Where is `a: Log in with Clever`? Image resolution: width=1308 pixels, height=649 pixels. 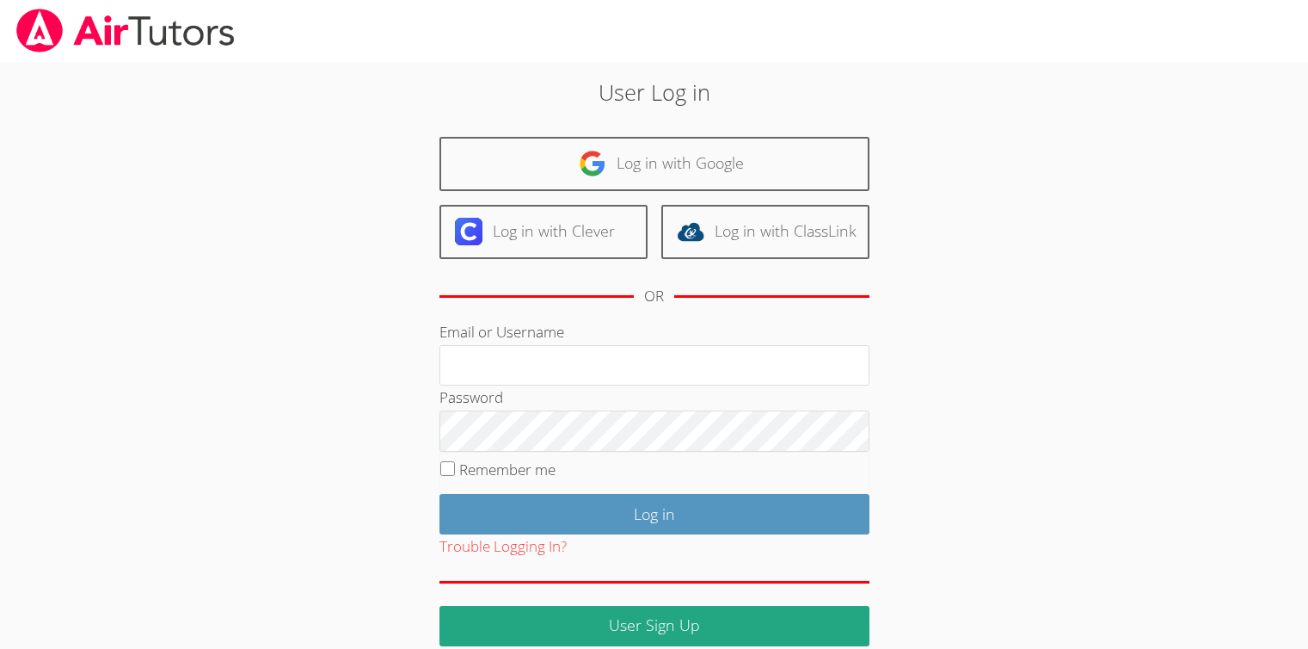 a: Log in with Clever is located at coordinates (544, 231).